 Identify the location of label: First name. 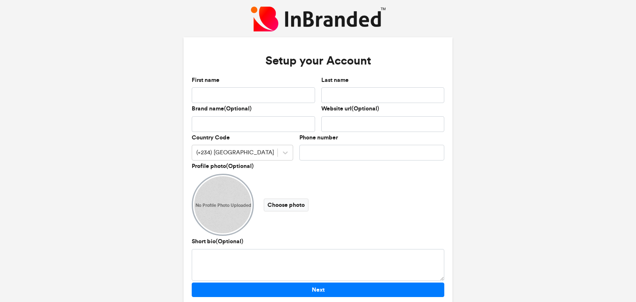
(205, 80).